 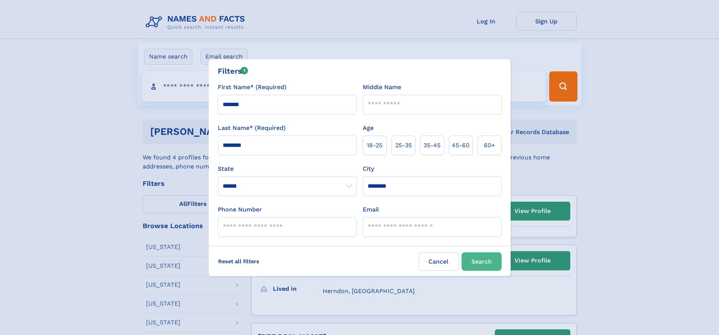 What do you see at coordinates (438, 261) in the screenshot?
I see `label: Cancel` at bounding box center [438, 261].